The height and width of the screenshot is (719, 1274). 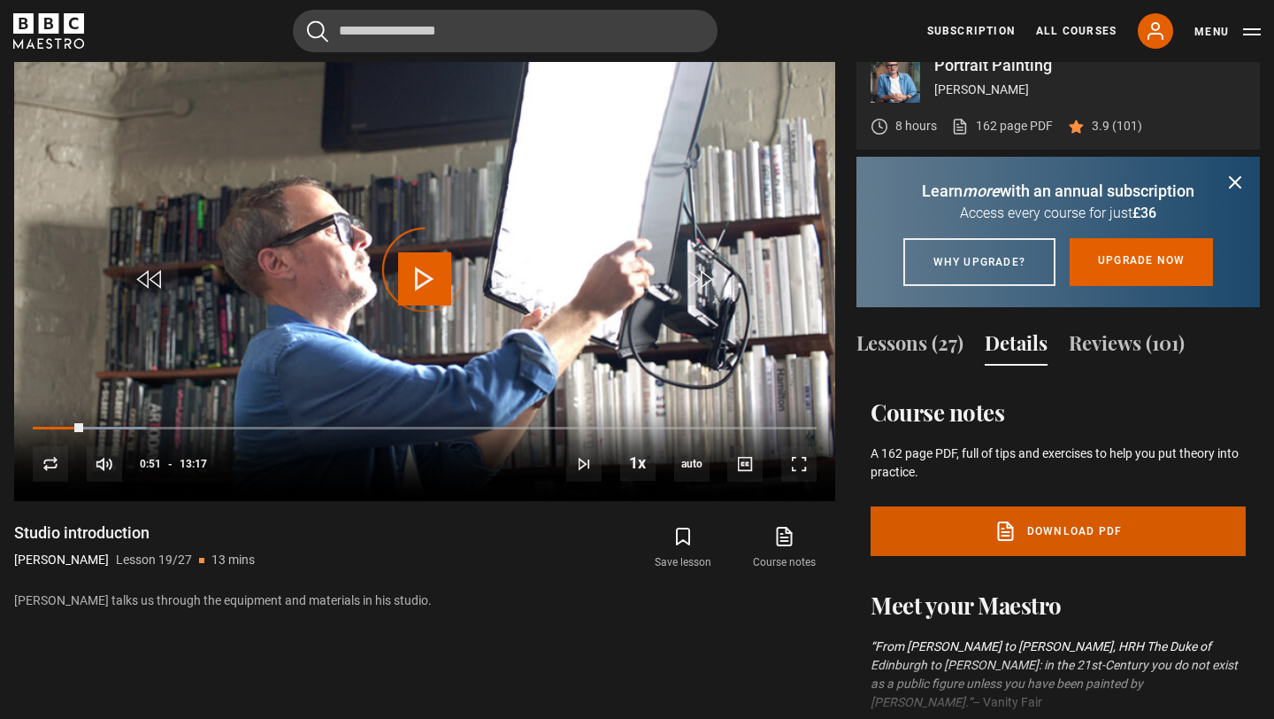 I want to click on button: Save lesson, so click(x=683, y=548).